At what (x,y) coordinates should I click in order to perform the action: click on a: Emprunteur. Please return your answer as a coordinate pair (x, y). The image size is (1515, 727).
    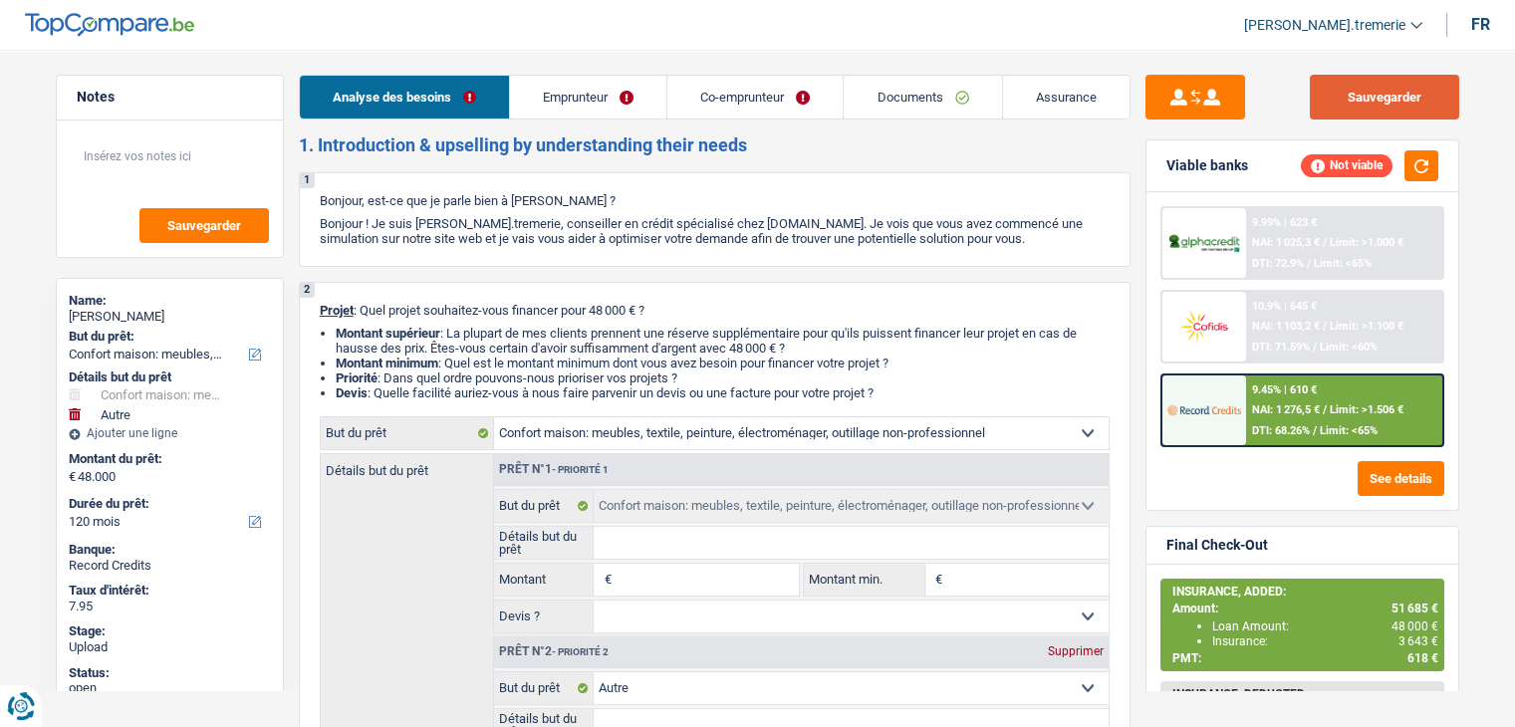
    Looking at the image, I should click on (588, 97).